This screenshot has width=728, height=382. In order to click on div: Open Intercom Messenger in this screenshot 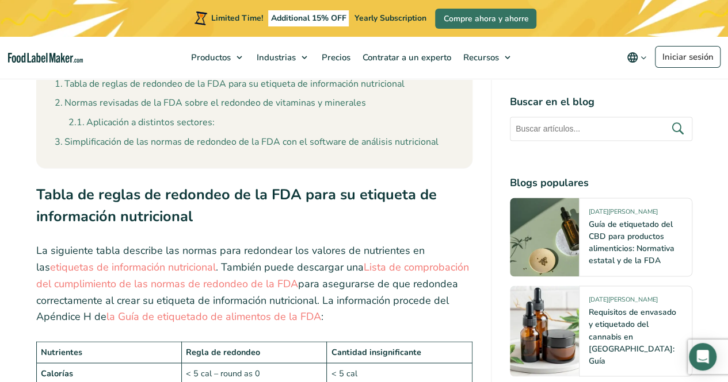, I will do `click(702, 357)`.